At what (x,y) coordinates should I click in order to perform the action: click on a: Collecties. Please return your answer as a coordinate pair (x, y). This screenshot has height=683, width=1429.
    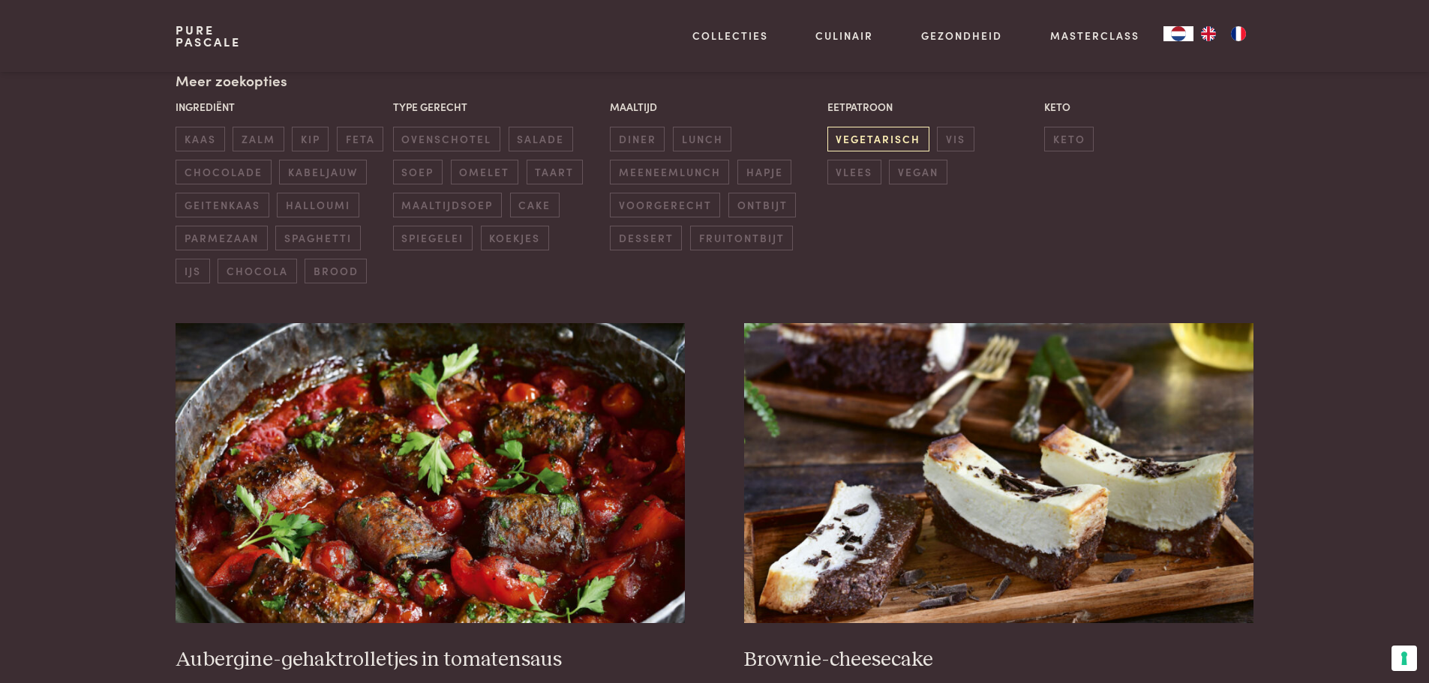
    Looking at the image, I should click on (730, 35).